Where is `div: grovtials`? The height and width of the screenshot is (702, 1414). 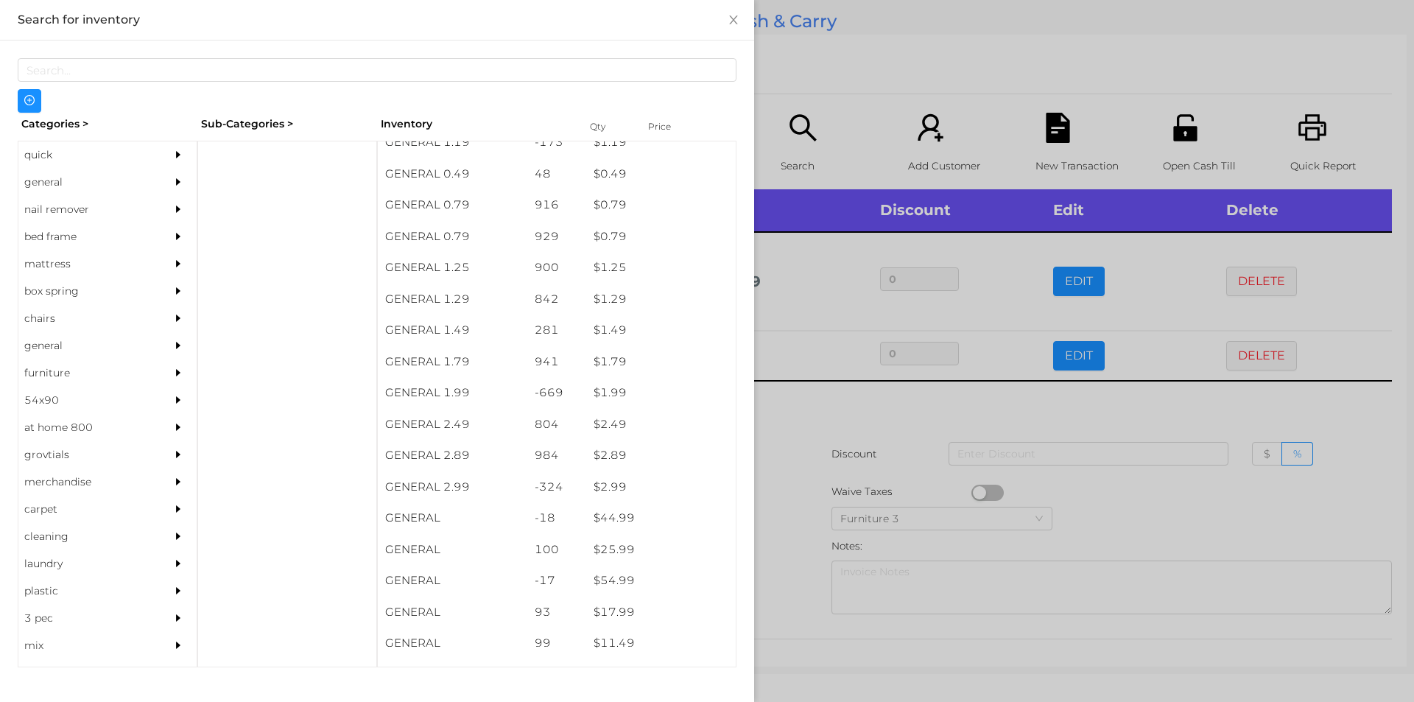 div: grovtials is located at coordinates (85, 454).